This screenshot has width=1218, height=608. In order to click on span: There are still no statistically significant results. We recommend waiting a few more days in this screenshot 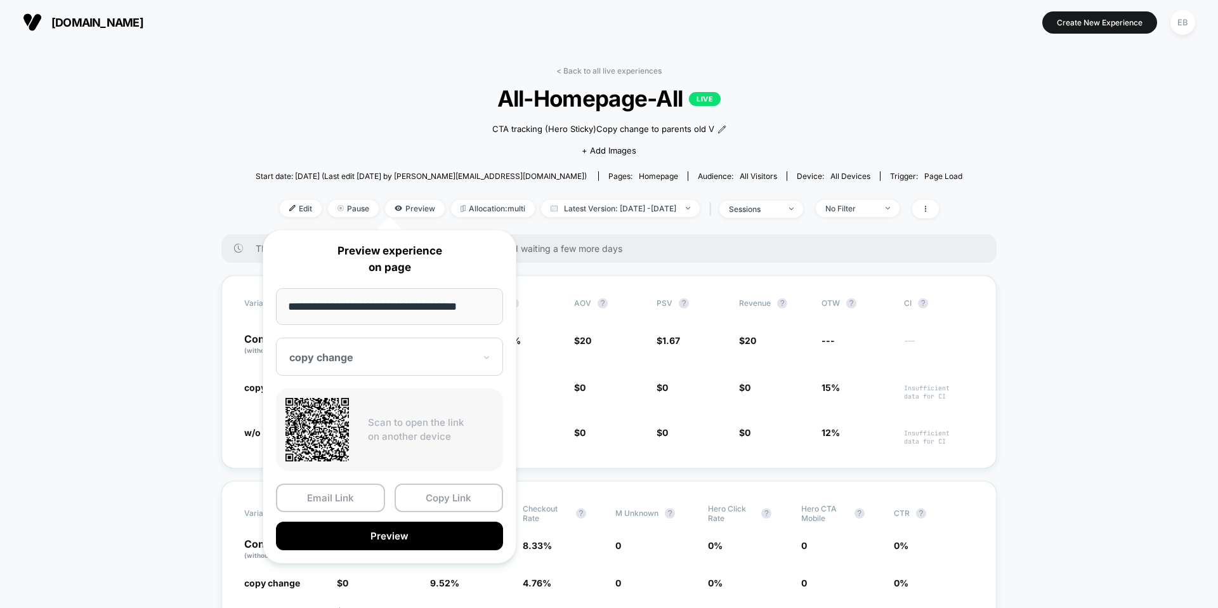, I will do `click(613, 248)`.